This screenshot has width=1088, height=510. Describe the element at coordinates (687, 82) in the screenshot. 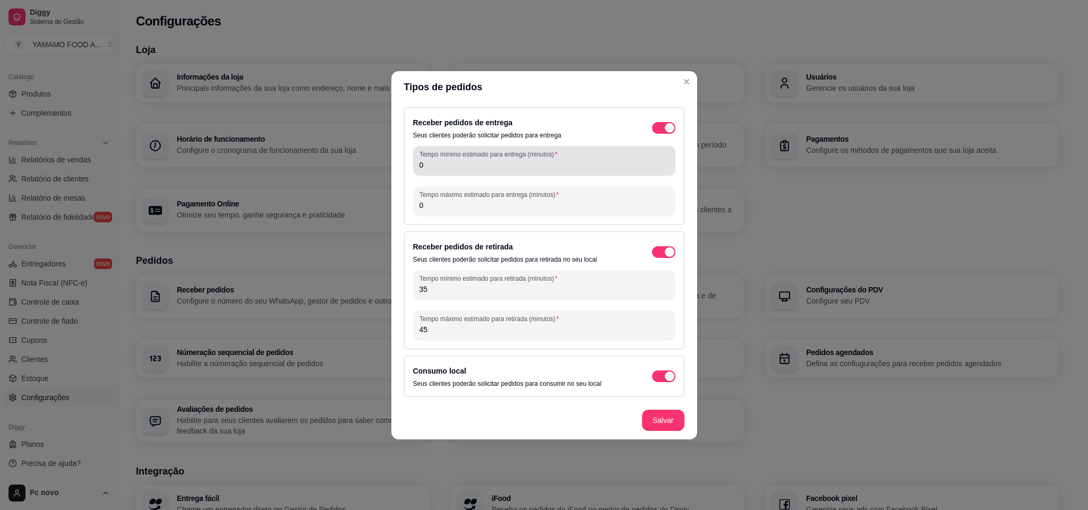

I see `button: Close` at that location.